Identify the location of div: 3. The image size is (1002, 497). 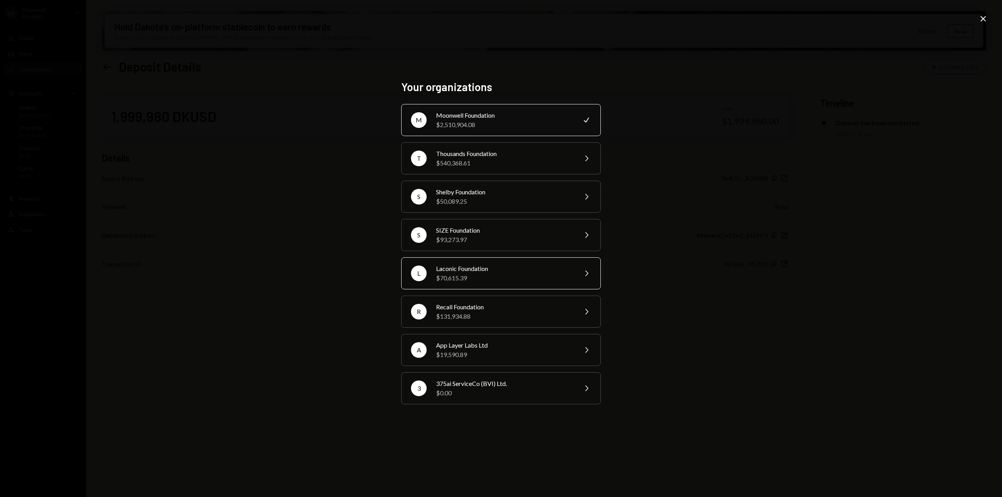
(419, 389).